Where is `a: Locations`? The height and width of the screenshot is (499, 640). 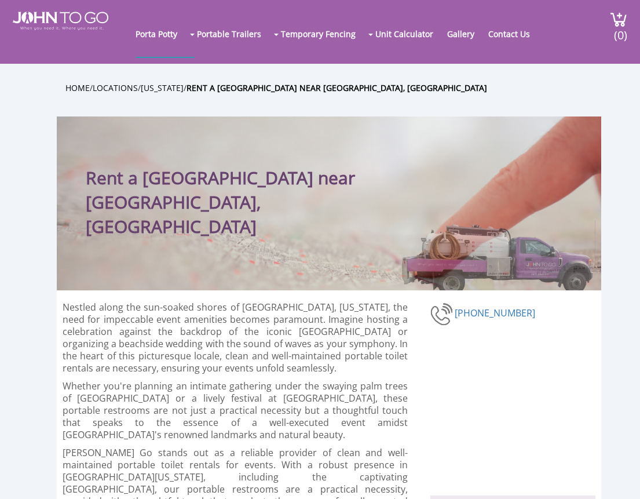 a: Locations is located at coordinates (115, 88).